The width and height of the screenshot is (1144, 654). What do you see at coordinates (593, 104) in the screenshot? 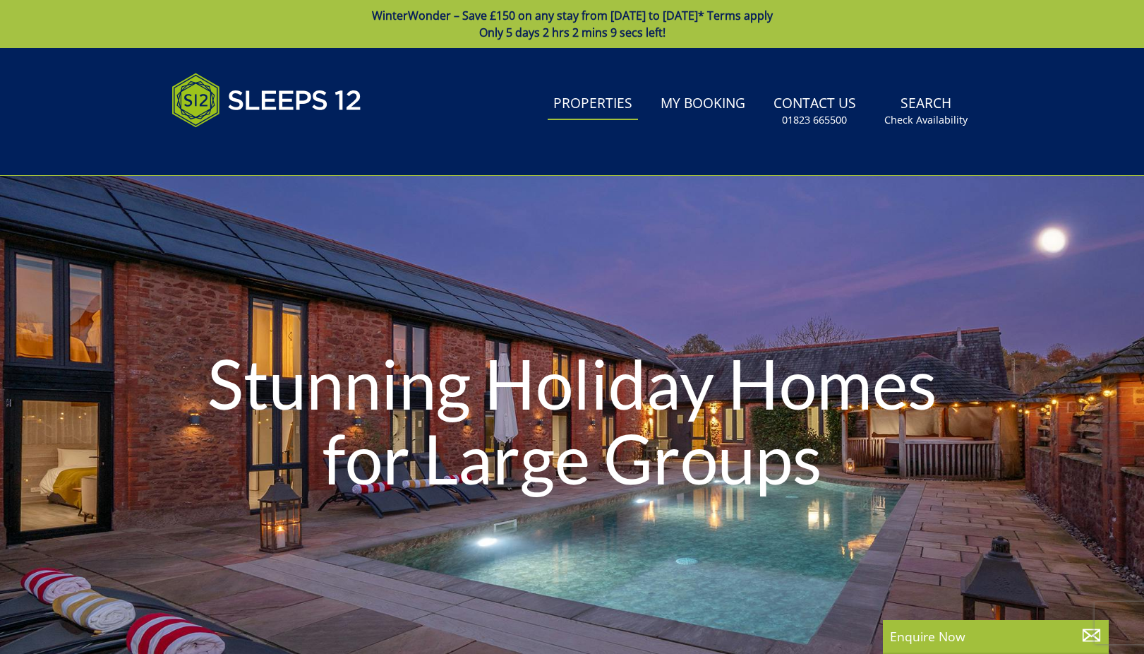
I see `a: Properties` at bounding box center [593, 104].